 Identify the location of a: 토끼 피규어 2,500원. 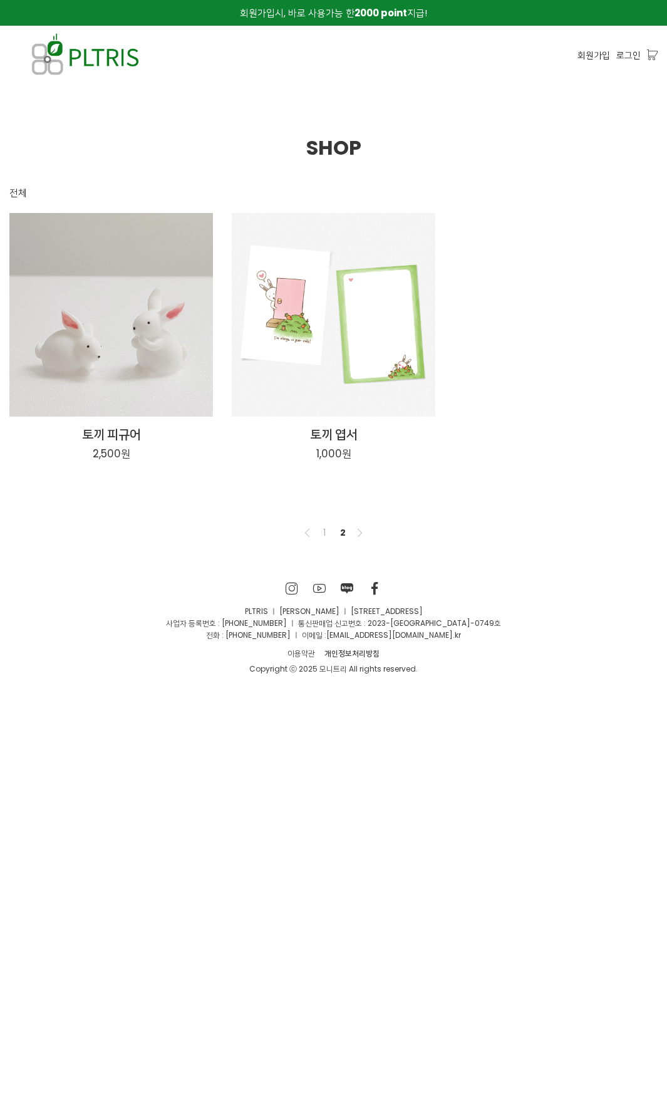
(111, 443).